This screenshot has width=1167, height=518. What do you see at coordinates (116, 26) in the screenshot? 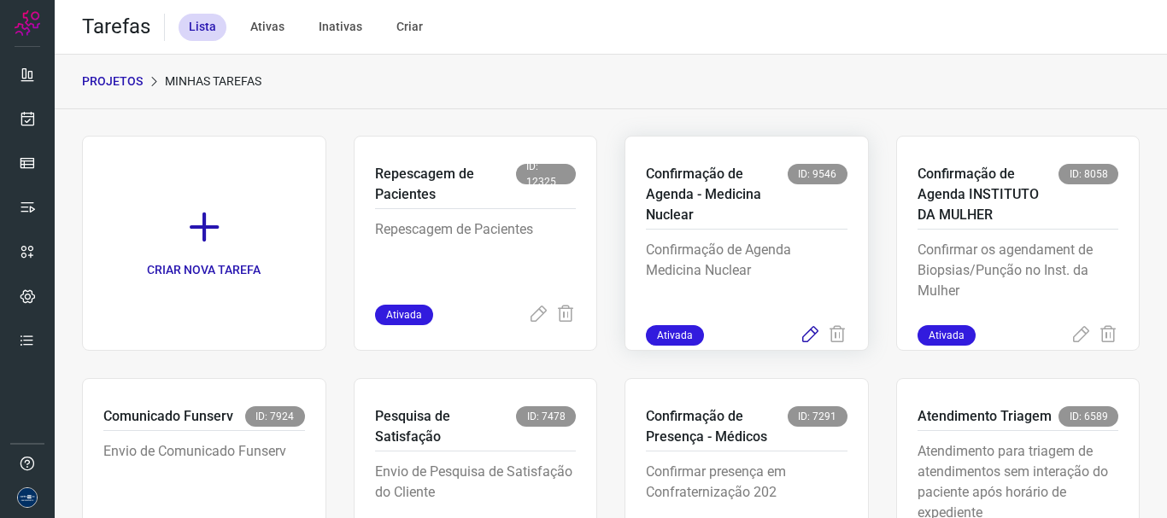
I see `h2: Tarefas` at bounding box center [116, 26].